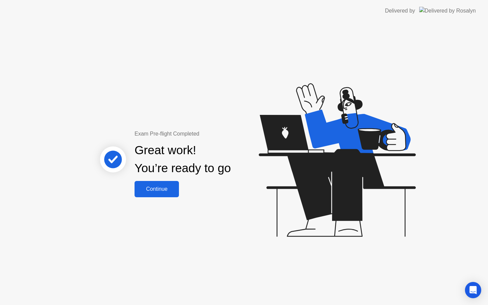 The width and height of the screenshot is (488, 305). Describe the element at coordinates (156, 189) in the screenshot. I see `button: Continue` at that location.